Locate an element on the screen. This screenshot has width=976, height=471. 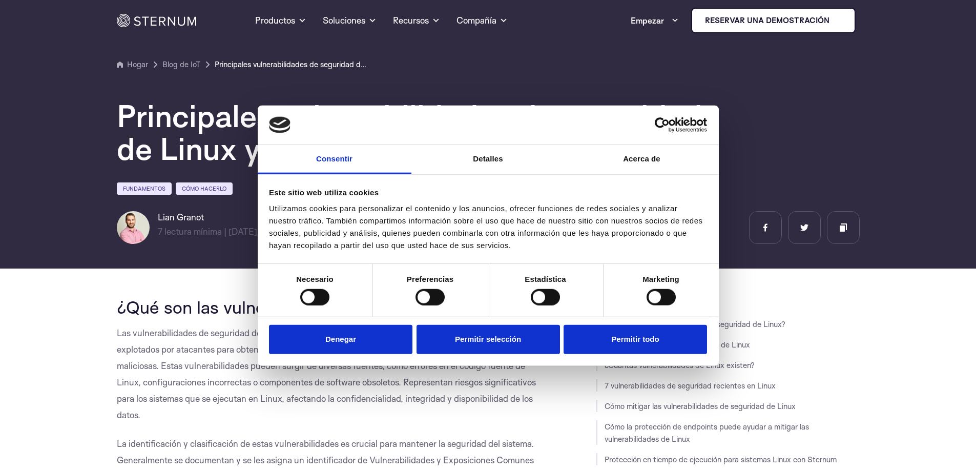
a: Cómo hacerlo is located at coordinates (204, 189).